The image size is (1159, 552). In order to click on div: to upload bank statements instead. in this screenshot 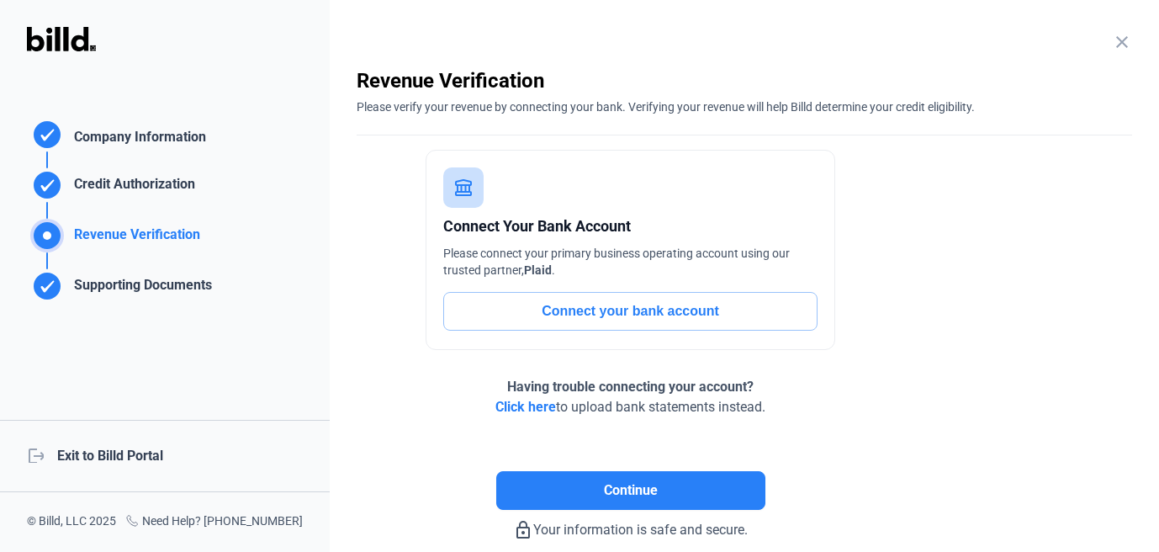, I will do `click(630, 397)`.